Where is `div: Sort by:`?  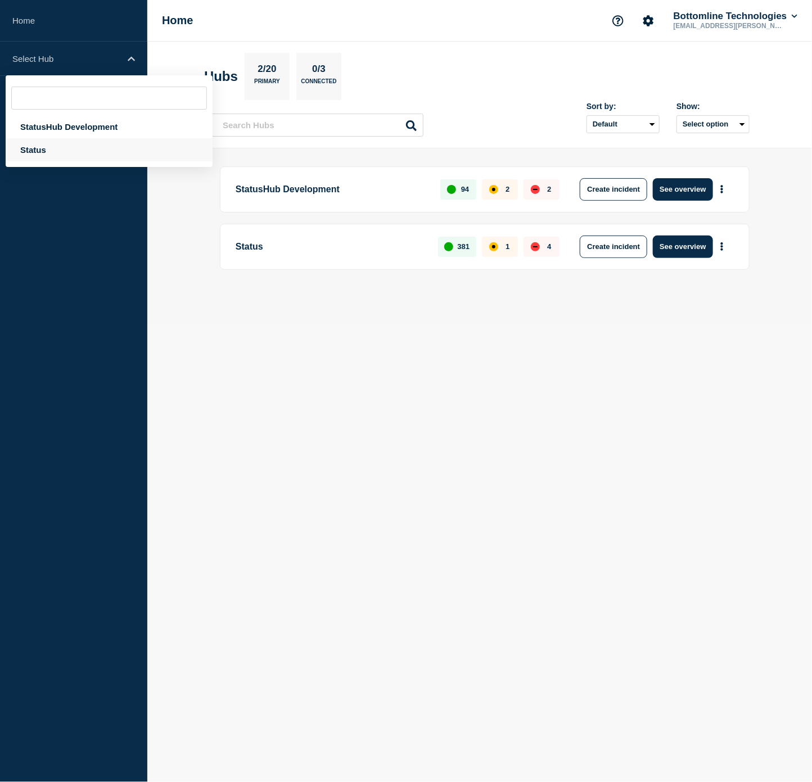 div: Sort by: is located at coordinates (623, 106).